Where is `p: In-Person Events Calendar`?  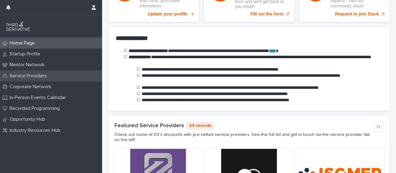
p: In-Person Events Calendar is located at coordinates (39, 97).